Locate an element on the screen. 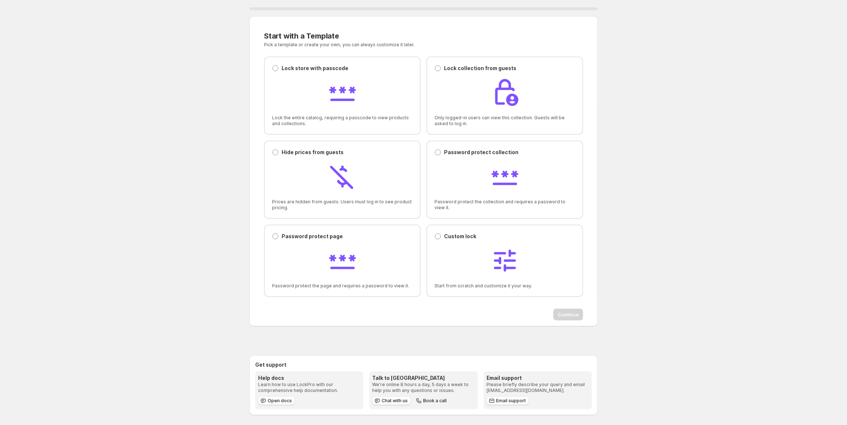 Image resolution: width=847 pixels, height=425 pixels. span: Chat with us is located at coordinates (395, 400).